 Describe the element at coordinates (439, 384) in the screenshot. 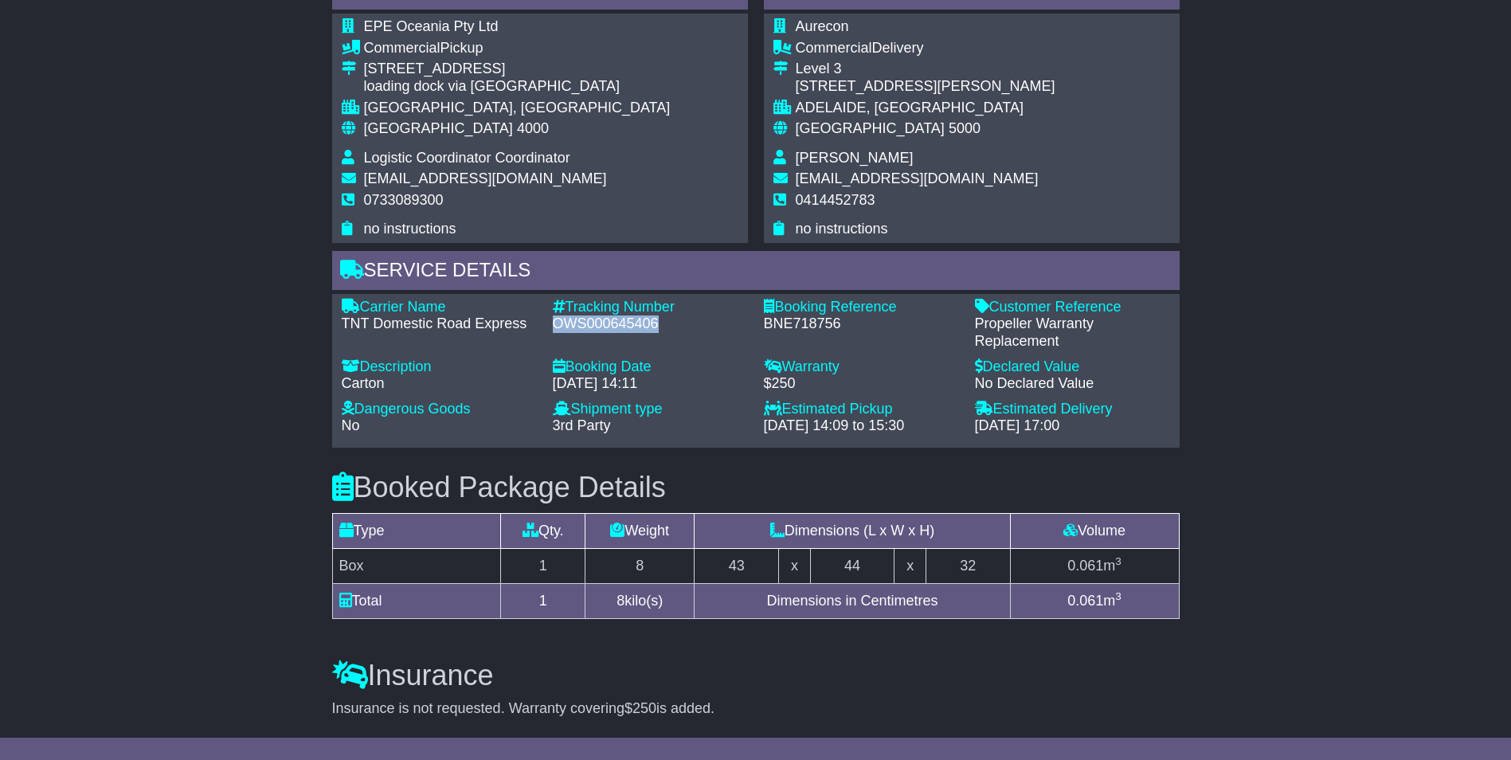

I see `div: Carton` at that location.